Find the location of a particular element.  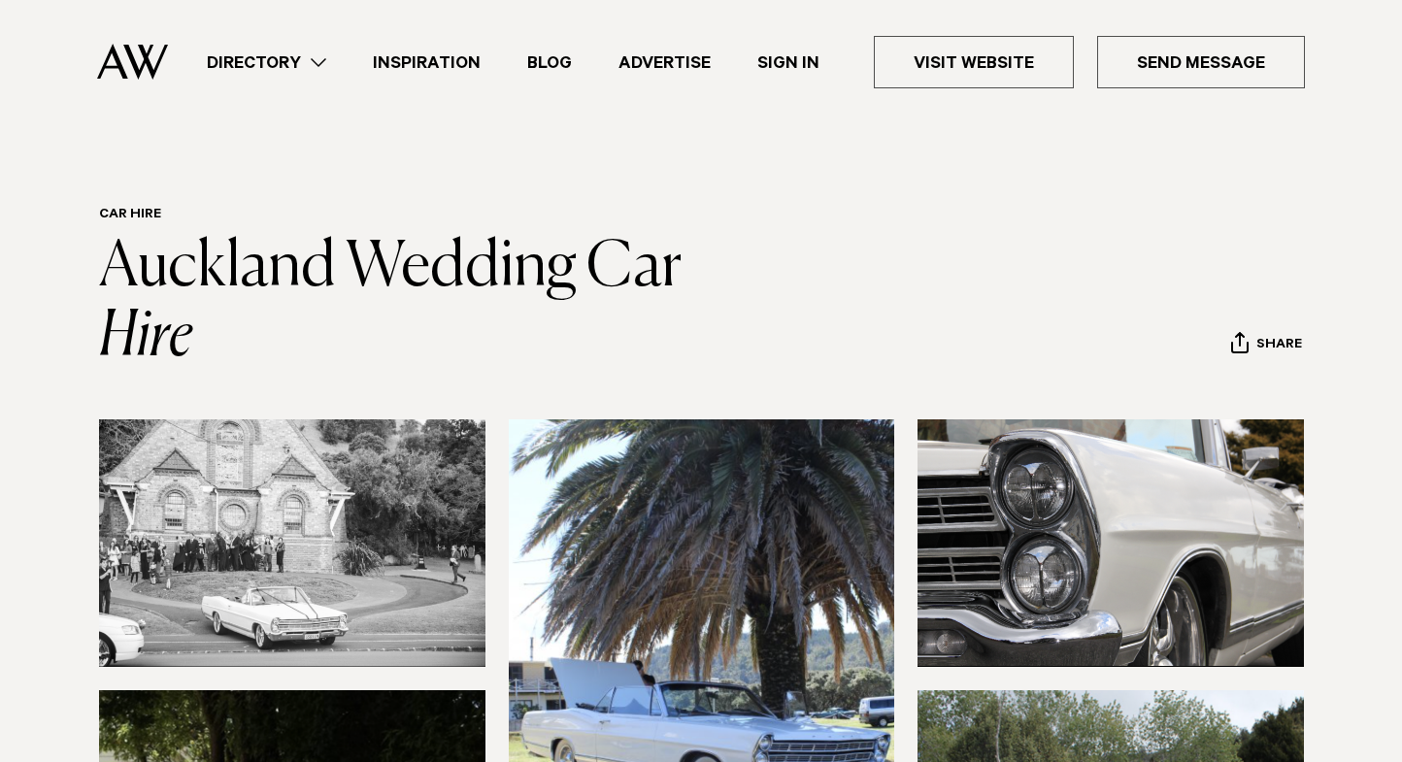

a: Directory is located at coordinates (266, 62).